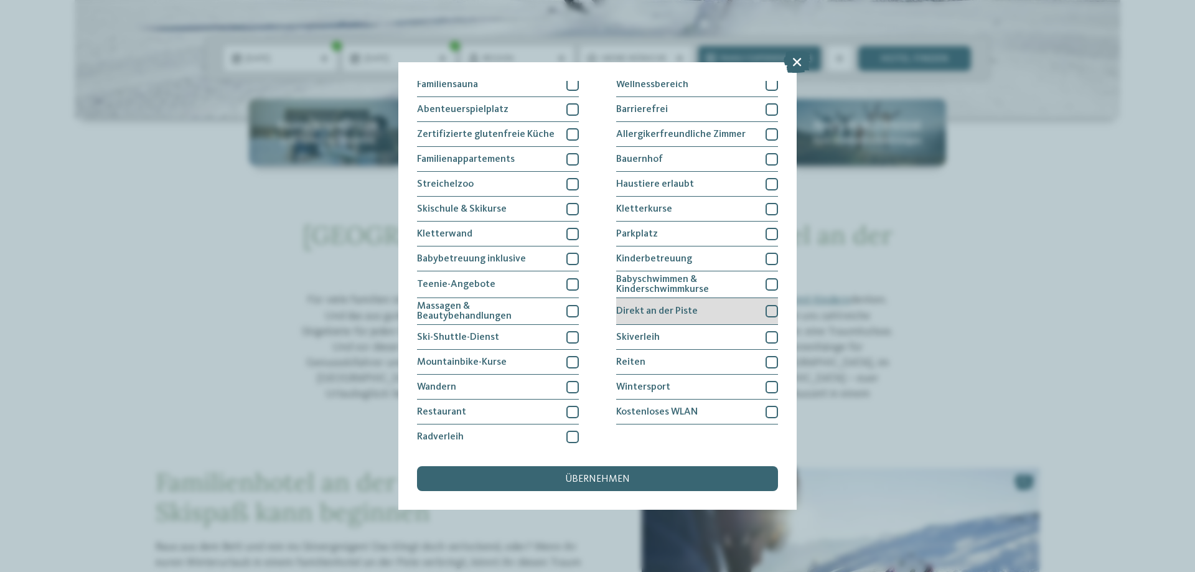 The width and height of the screenshot is (1195, 572). I want to click on span: Mountainbike-Kurse, so click(462, 362).